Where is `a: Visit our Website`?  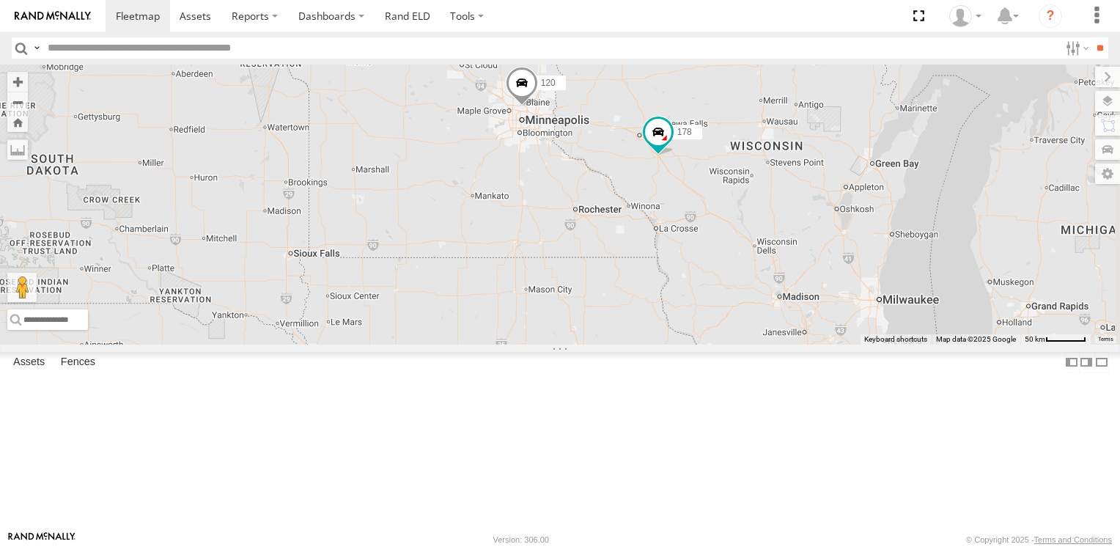 a: Visit our Website is located at coordinates (42, 539).